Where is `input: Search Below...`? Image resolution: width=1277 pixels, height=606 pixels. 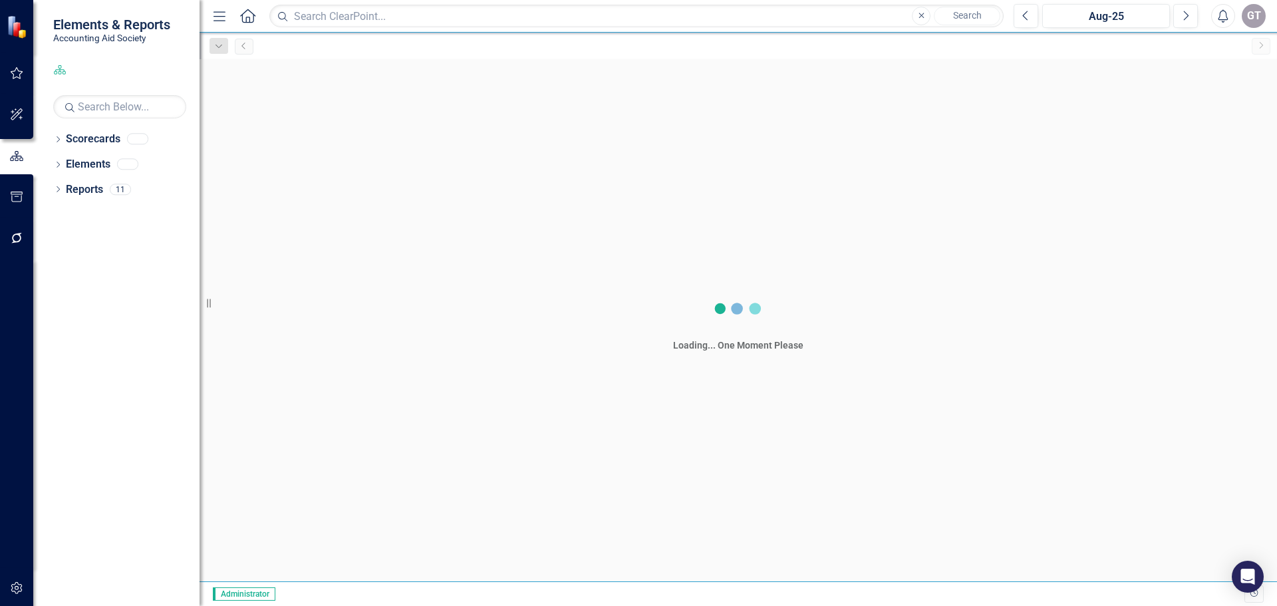
input: Search Below... is located at coordinates (120, 106).